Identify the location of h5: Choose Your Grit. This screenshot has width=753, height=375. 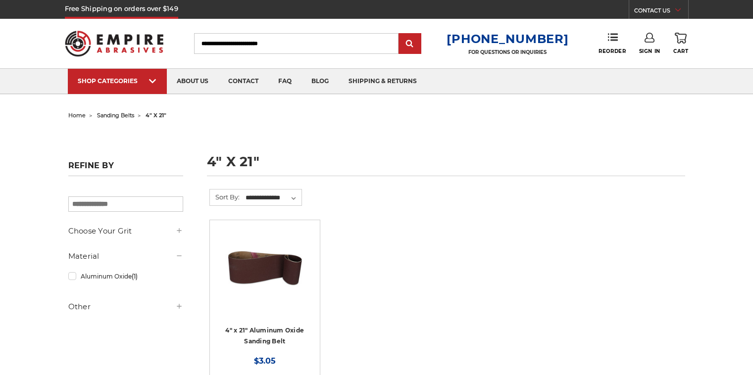
(126, 231).